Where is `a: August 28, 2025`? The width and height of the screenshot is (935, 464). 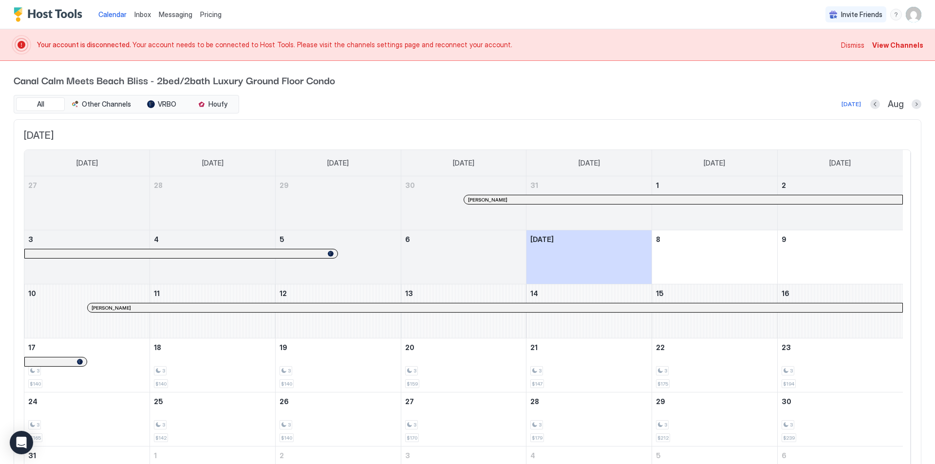 a: August 28, 2025 is located at coordinates (589, 401).